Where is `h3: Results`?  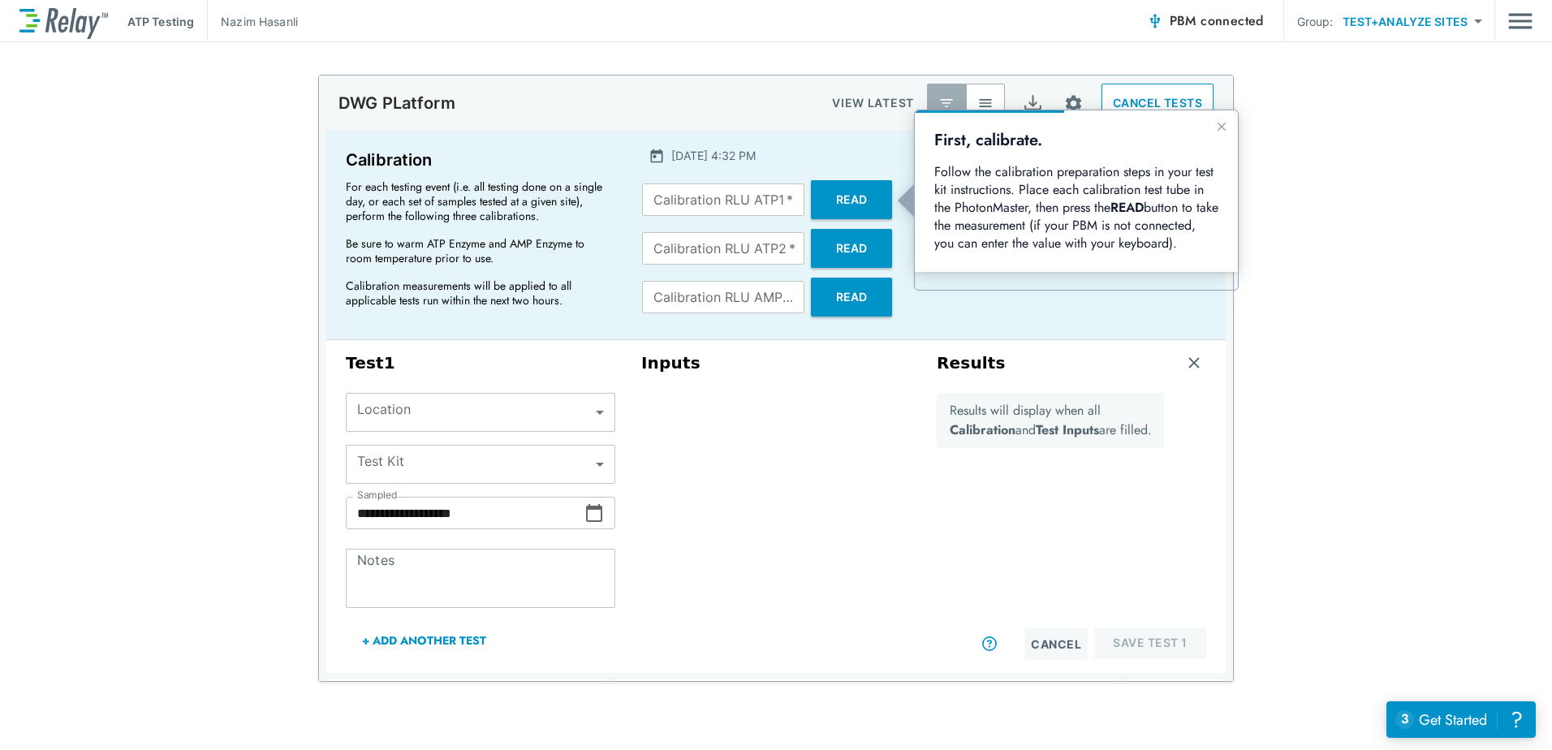 h3: Results is located at coordinates (971, 363).